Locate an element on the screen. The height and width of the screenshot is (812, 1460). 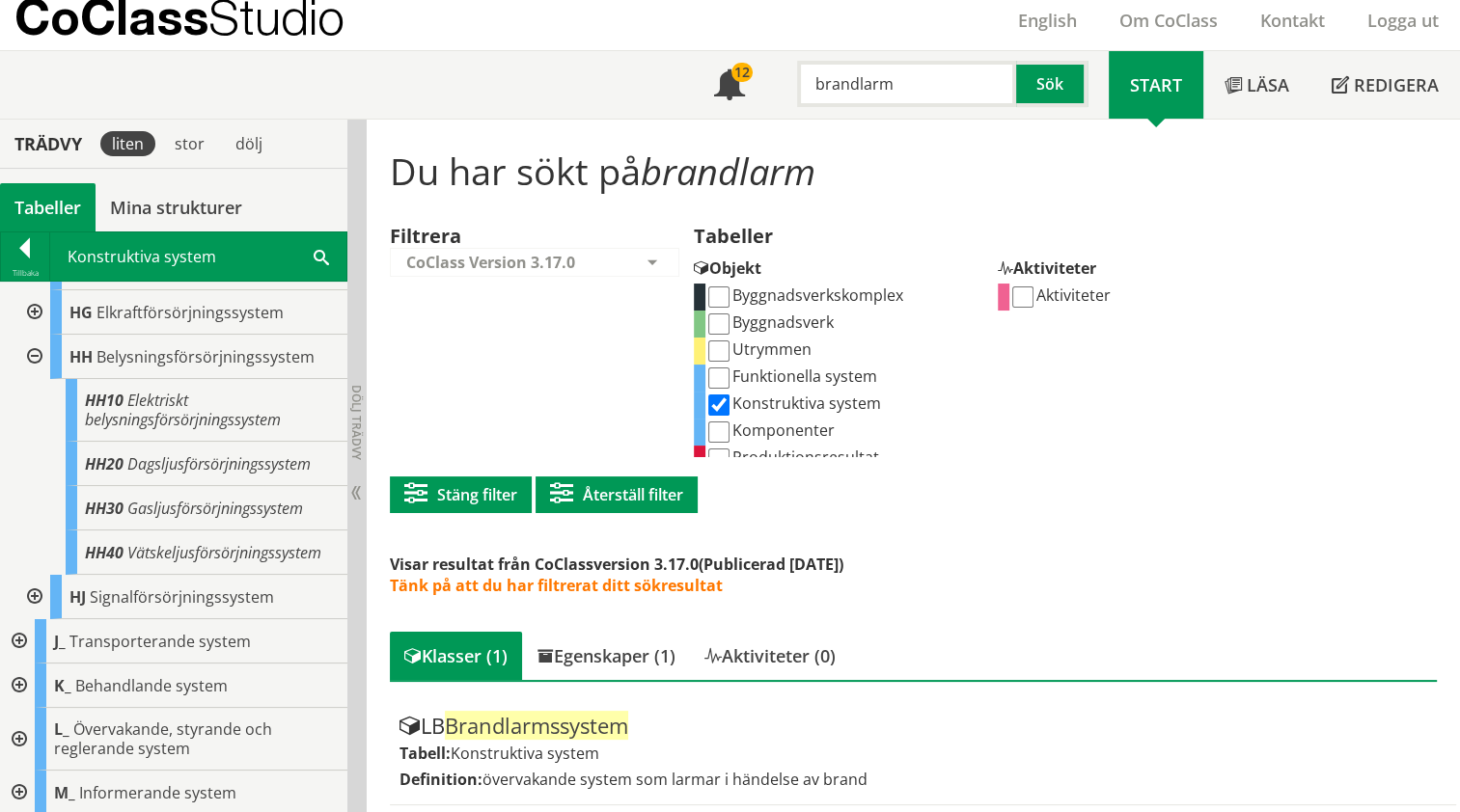
span: Belysningsförsörjningssystem is located at coordinates (205, 357).